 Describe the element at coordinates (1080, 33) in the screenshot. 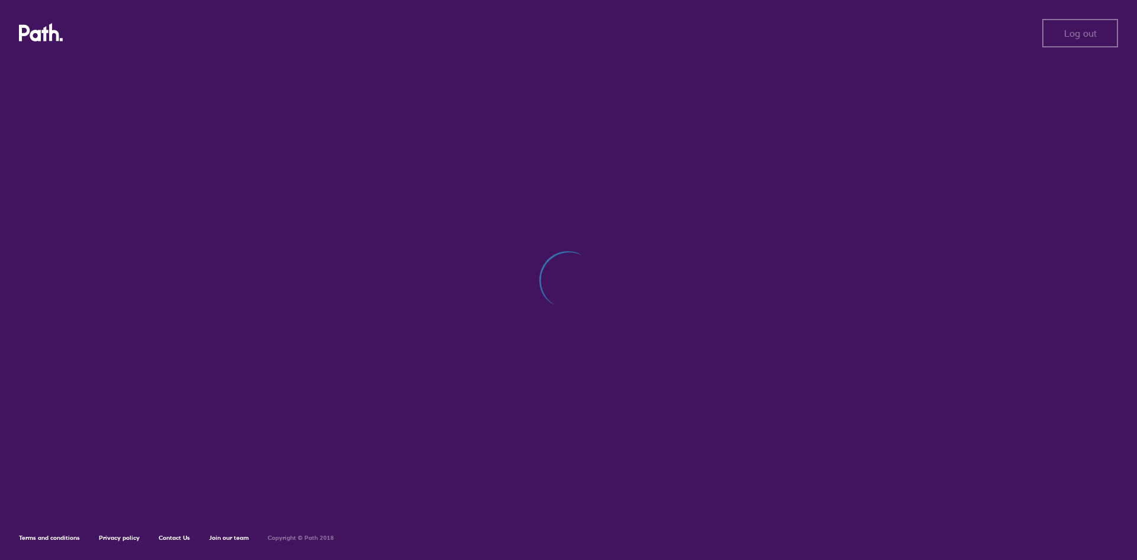

I see `span: Log out` at that location.